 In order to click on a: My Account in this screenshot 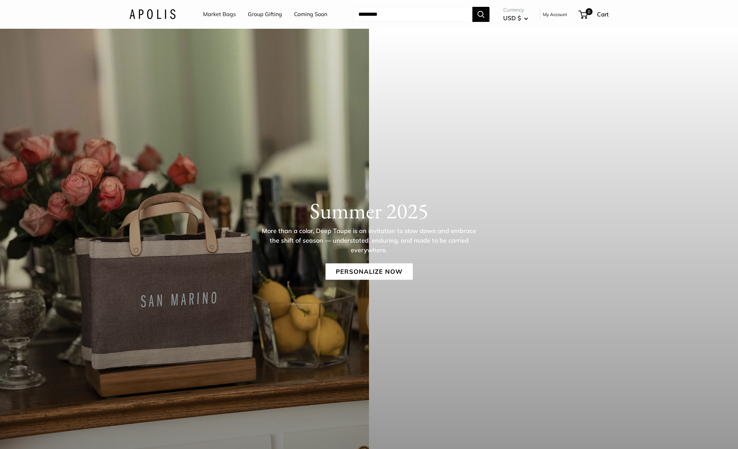, I will do `click(555, 14)`.